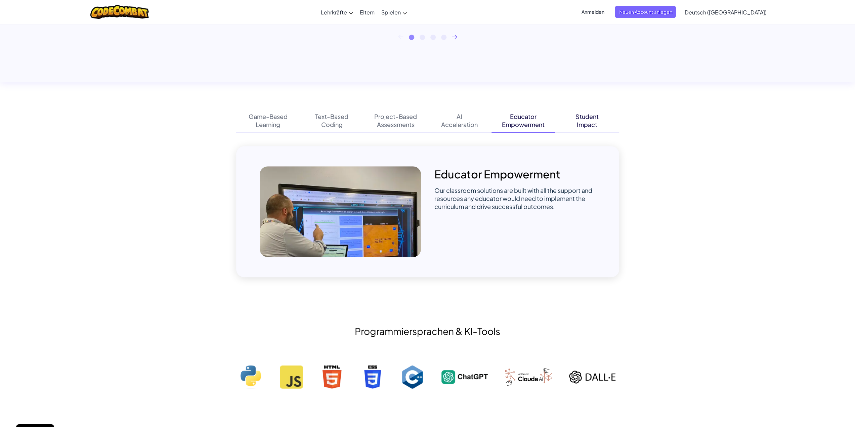  I want to click on div: Project-Based, so click(395, 117).